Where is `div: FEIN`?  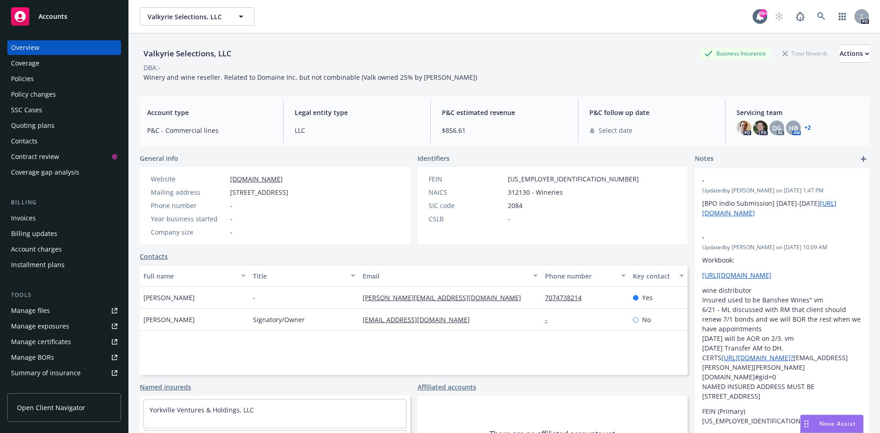 div: FEIN is located at coordinates (466, 179).